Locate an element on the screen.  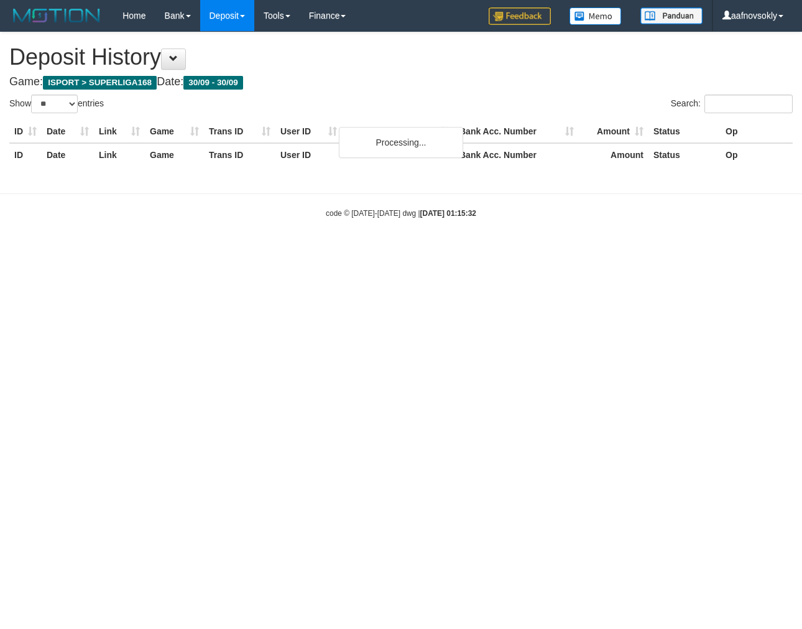
span: 30/09 - 30/09 is located at coordinates (213, 83).